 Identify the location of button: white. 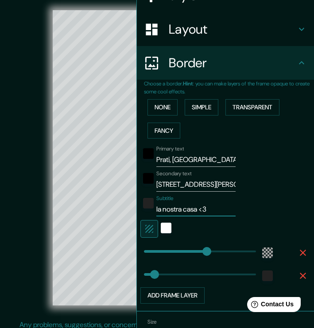
(166, 228).